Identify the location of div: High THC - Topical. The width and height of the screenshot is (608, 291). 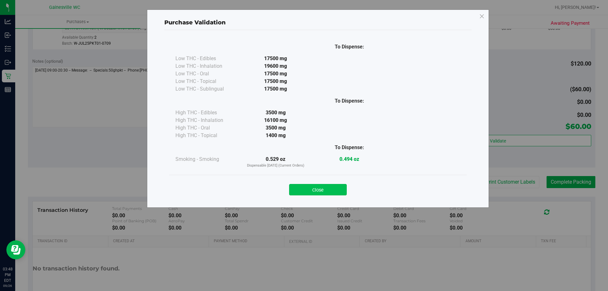
(207, 136).